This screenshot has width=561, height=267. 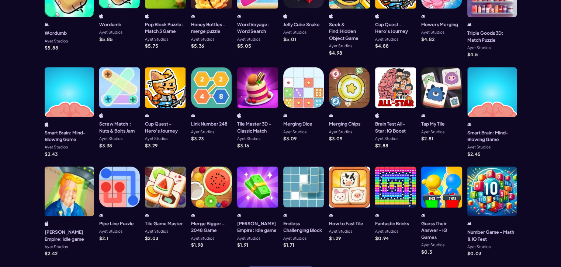 I want to click on p: $ 3.23, so click(x=197, y=138).